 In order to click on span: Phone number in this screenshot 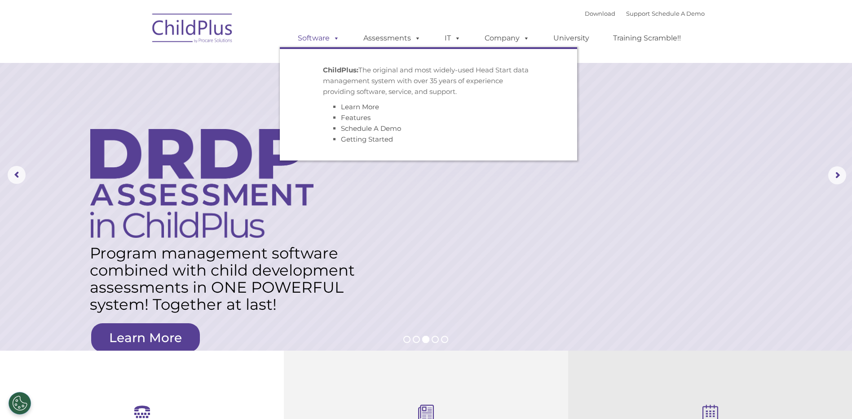, I will do `click(144, 99)`.